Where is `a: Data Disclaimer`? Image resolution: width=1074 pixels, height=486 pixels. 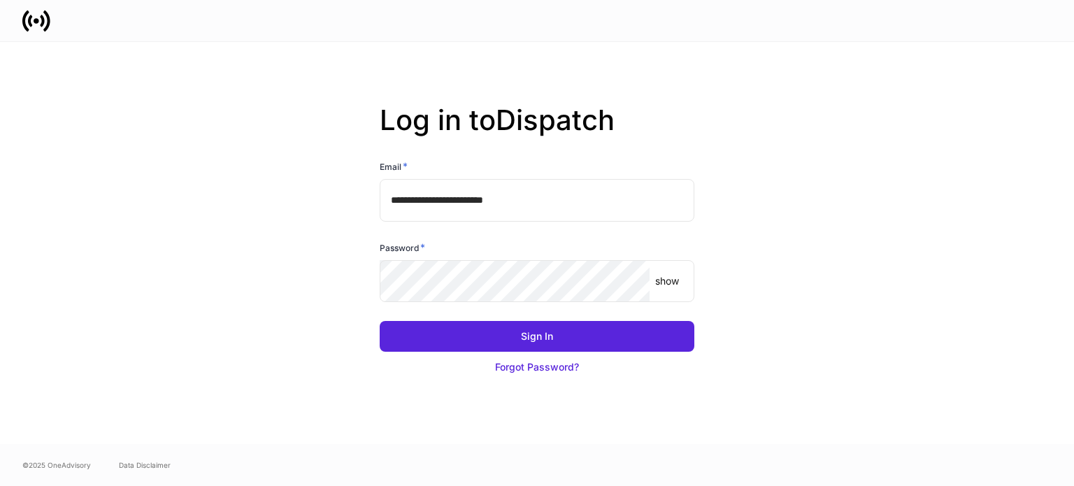 a: Data Disclaimer is located at coordinates (145, 465).